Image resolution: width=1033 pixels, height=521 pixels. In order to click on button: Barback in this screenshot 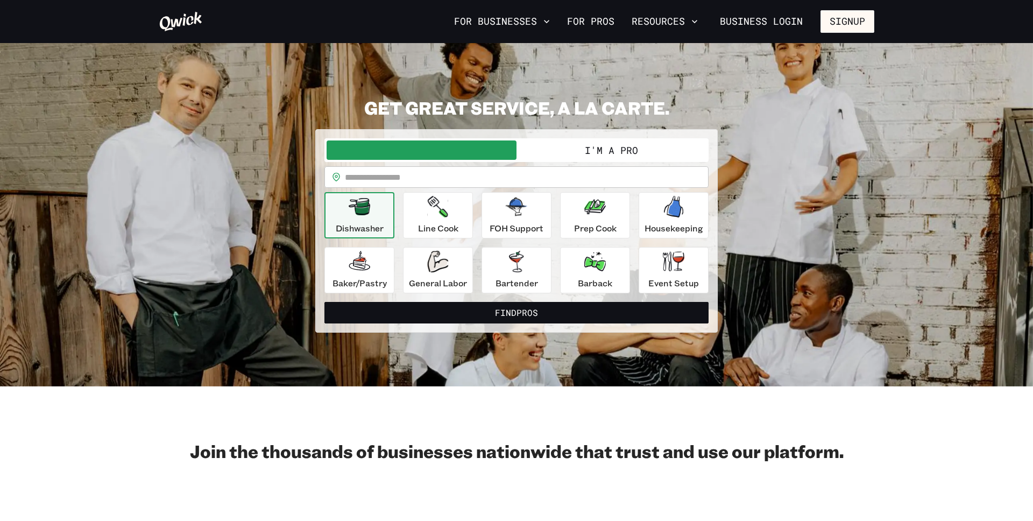, I will do `click(595, 270)`.